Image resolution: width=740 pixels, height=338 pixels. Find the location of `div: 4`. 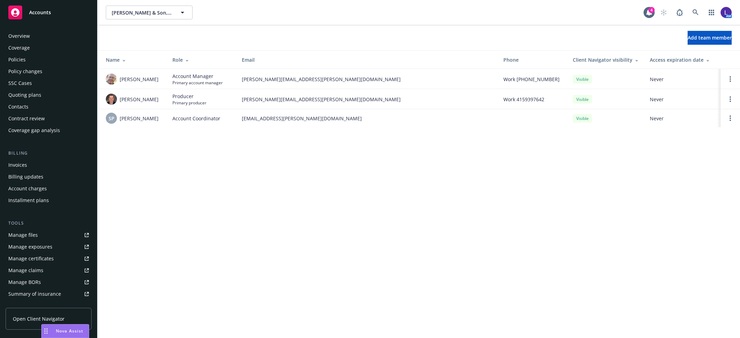

div: 4 is located at coordinates (651, 10).